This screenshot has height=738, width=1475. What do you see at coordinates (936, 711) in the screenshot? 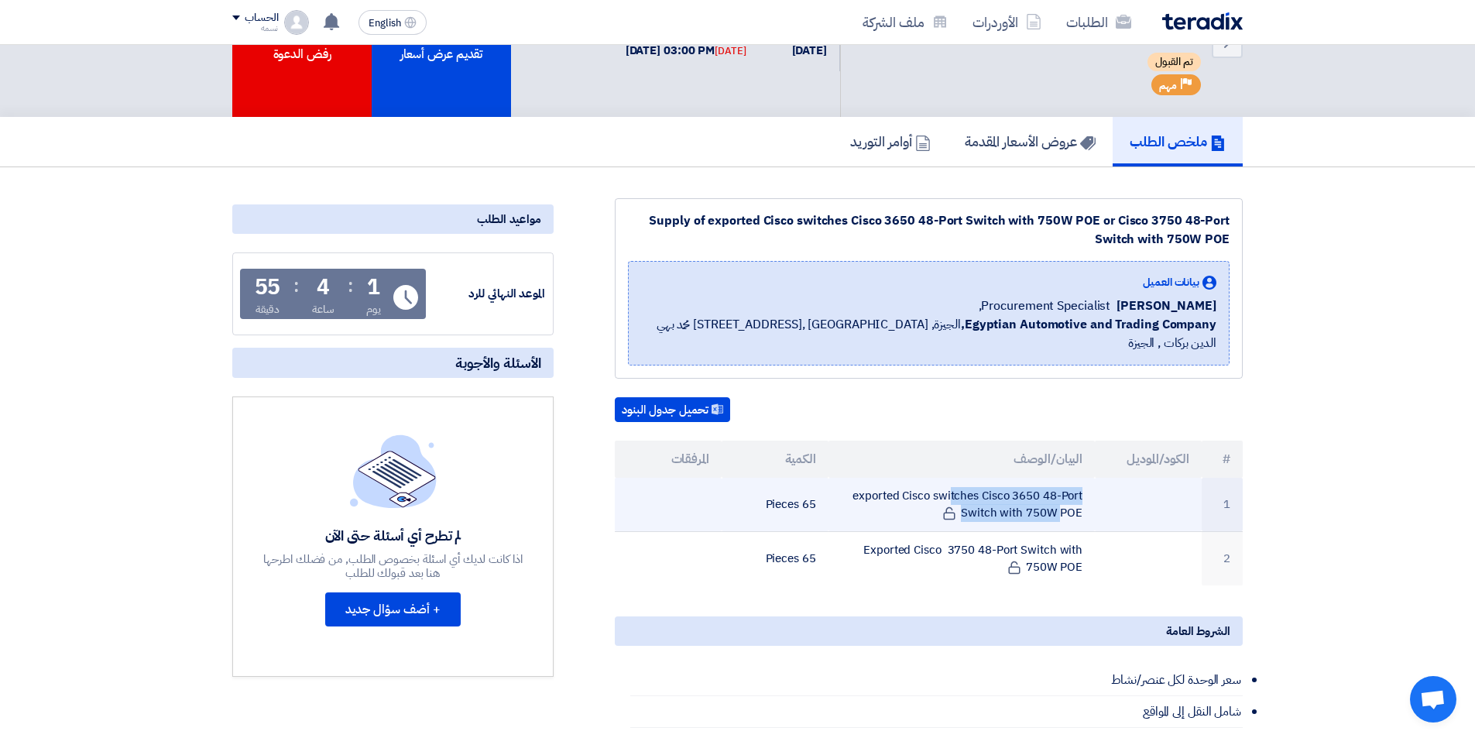
I see `li: شامل النقل إلى المواقع` at bounding box center [936, 711].